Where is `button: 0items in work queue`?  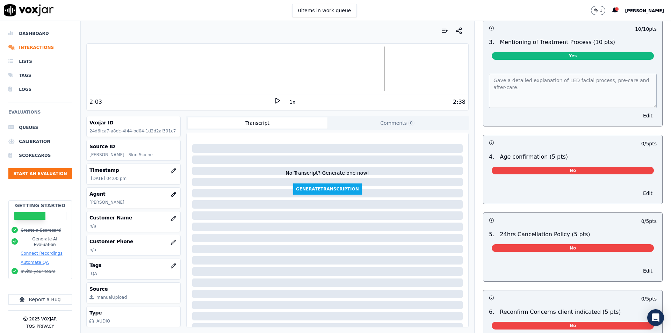 button: 0items in work queue is located at coordinates (325, 10).